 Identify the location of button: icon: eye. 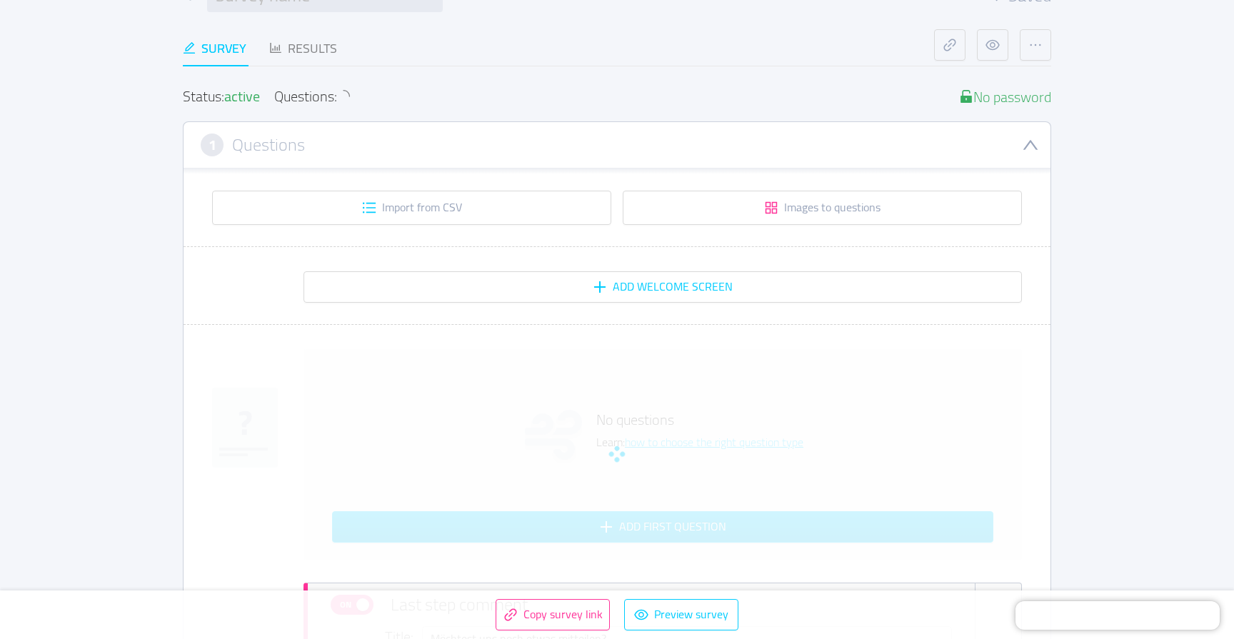
(993, 45).